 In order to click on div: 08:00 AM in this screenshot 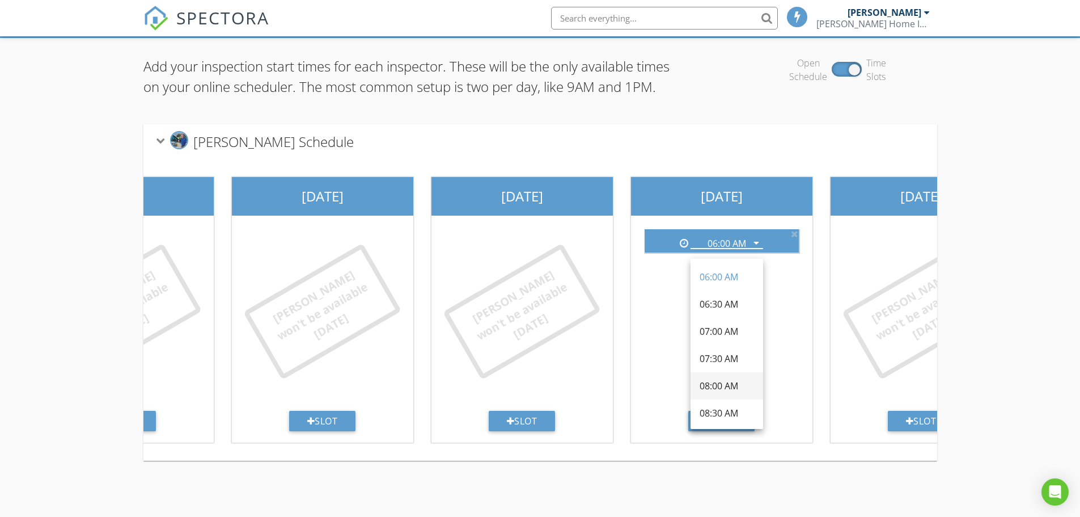, I will do `click(727, 386)`.